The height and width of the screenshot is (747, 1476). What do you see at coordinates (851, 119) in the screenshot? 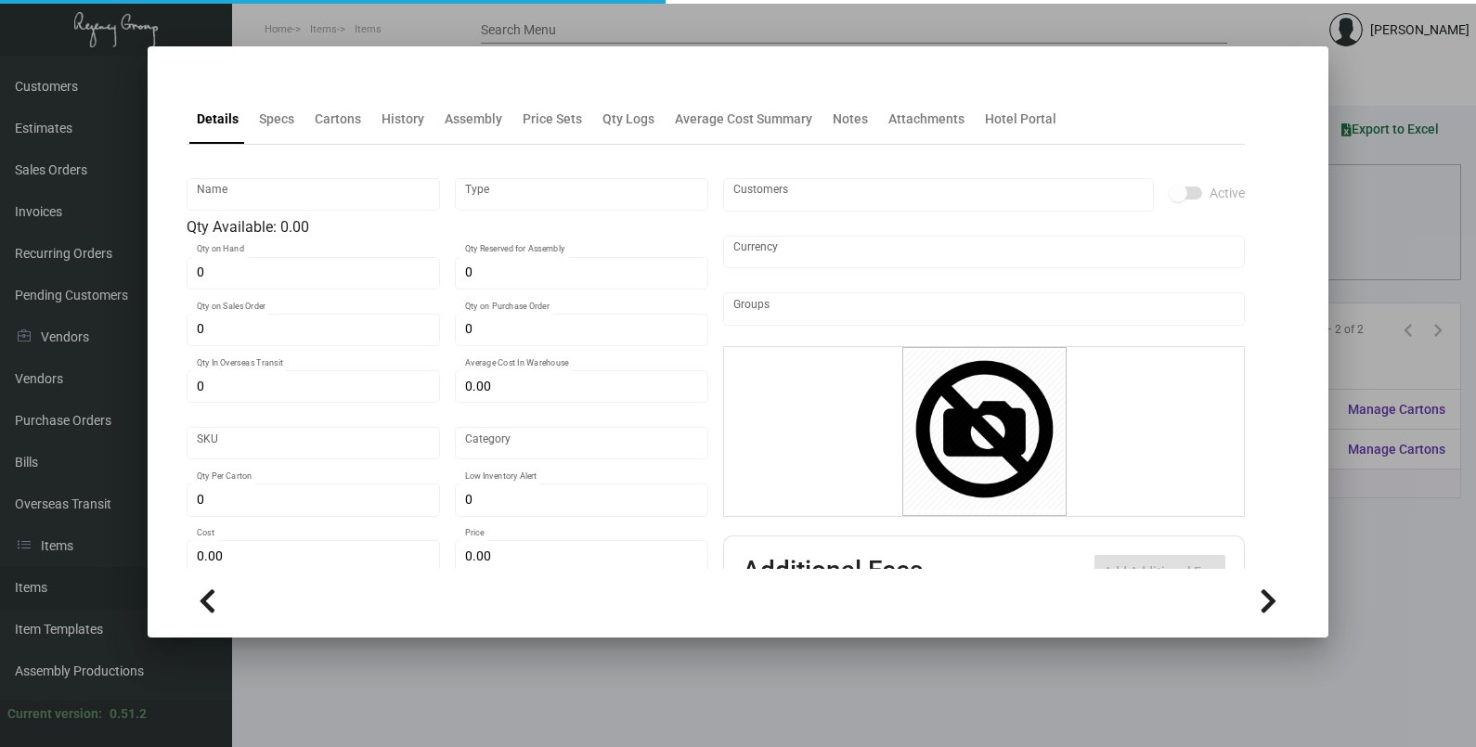
I see `div: Notes` at bounding box center [851, 119].